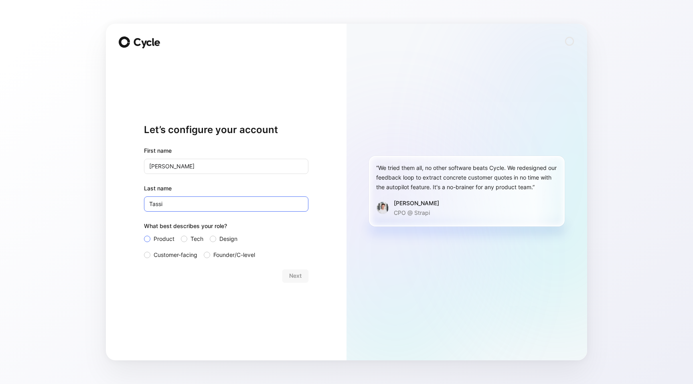  Describe the element at coordinates (234, 255) in the screenshot. I see `span: Founder/C-level` at that location.